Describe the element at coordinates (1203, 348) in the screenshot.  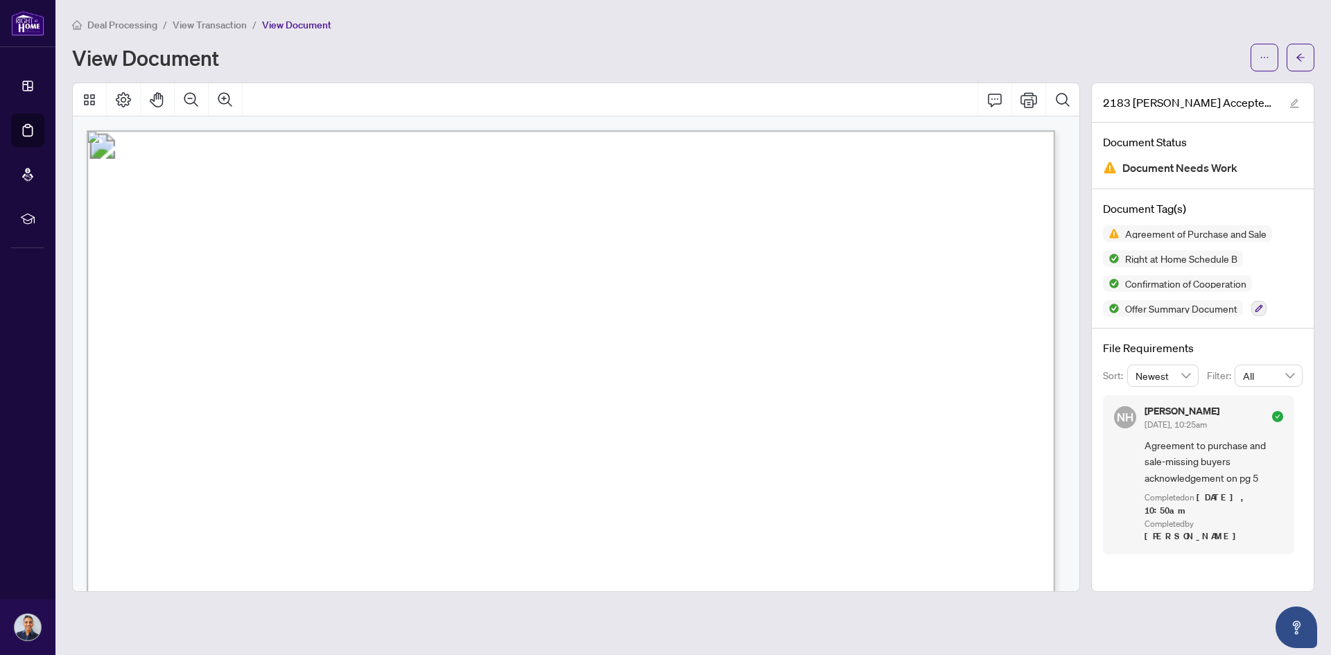
I see `h4: File Requirements` at that location.